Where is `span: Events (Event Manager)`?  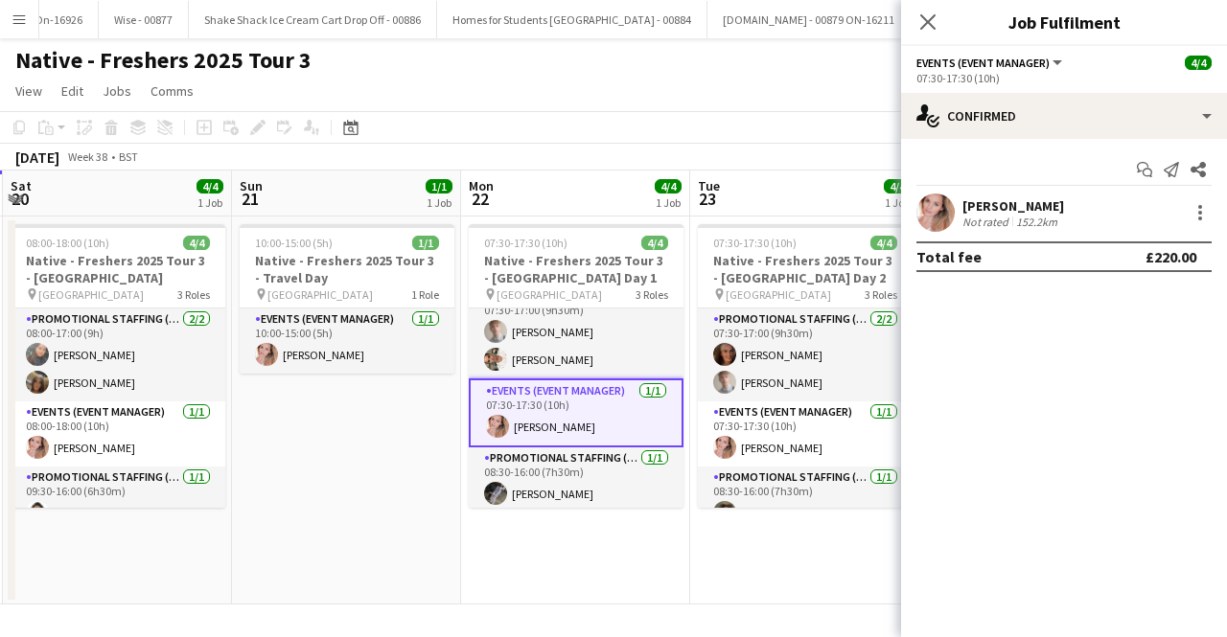
span: Events (Event Manager) is located at coordinates (982, 62).